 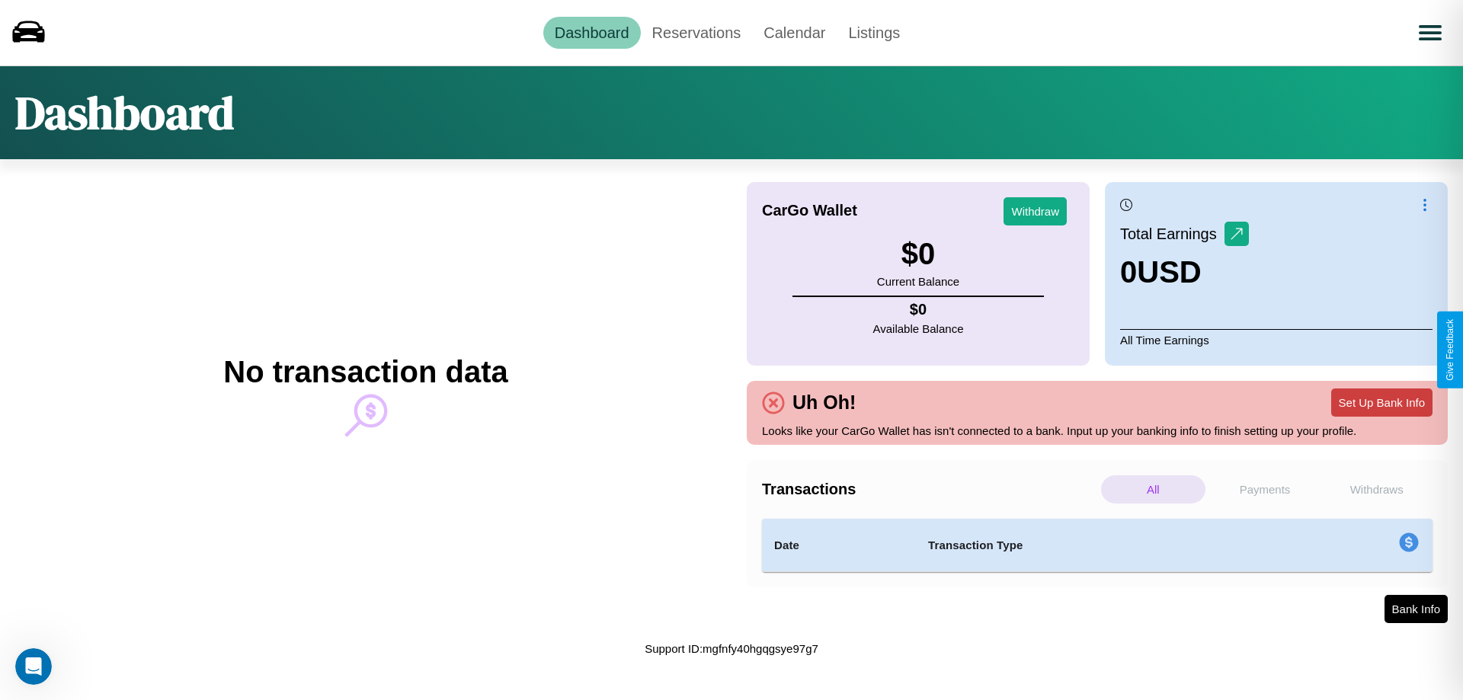 What do you see at coordinates (1153, 489) in the screenshot?
I see `p: All` at bounding box center [1153, 489].